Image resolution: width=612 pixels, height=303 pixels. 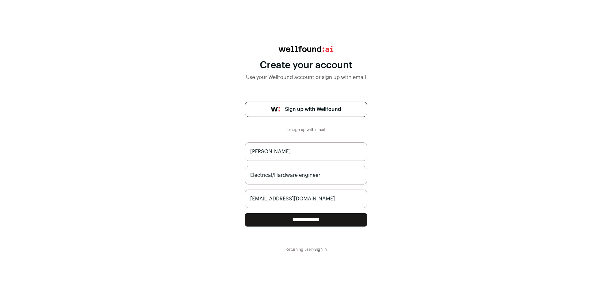 What do you see at coordinates (321, 250) in the screenshot?
I see `a: Sign in` at bounding box center [321, 250].